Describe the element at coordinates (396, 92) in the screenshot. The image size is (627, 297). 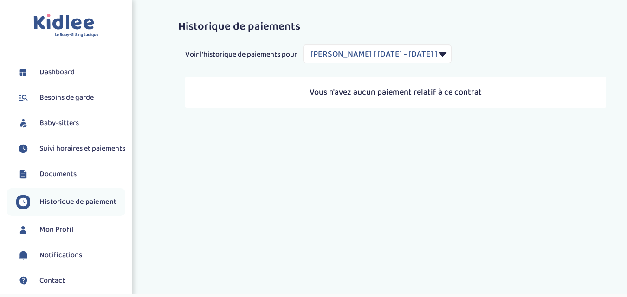
I see `p: Vous n'avez aucun paiement relatif à ce contrat` at that location.